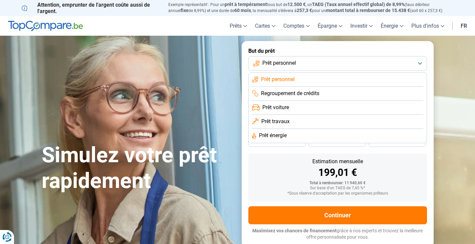 The height and width of the screenshot is (244, 475). What do you see at coordinates (265, 26) in the screenshot?
I see `a: Cartes` at bounding box center [265, 26].